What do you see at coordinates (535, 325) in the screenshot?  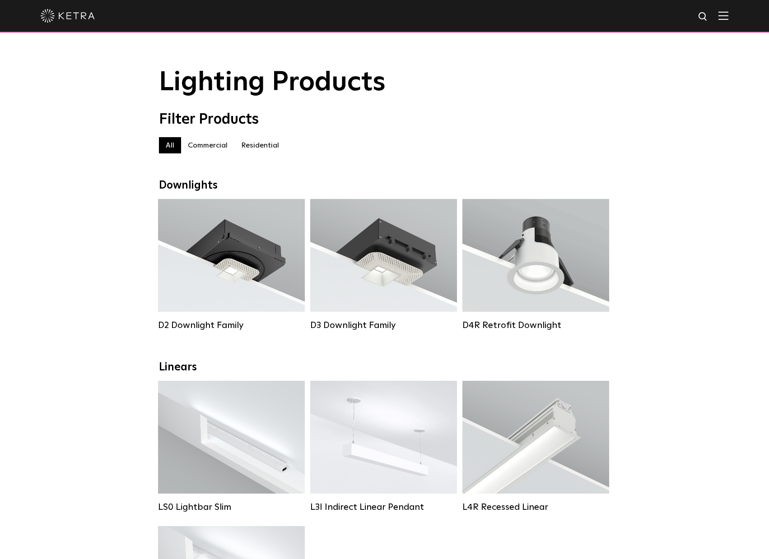 I see `div: D4R Retrofit Downlight` at bounding box center [535, 325].